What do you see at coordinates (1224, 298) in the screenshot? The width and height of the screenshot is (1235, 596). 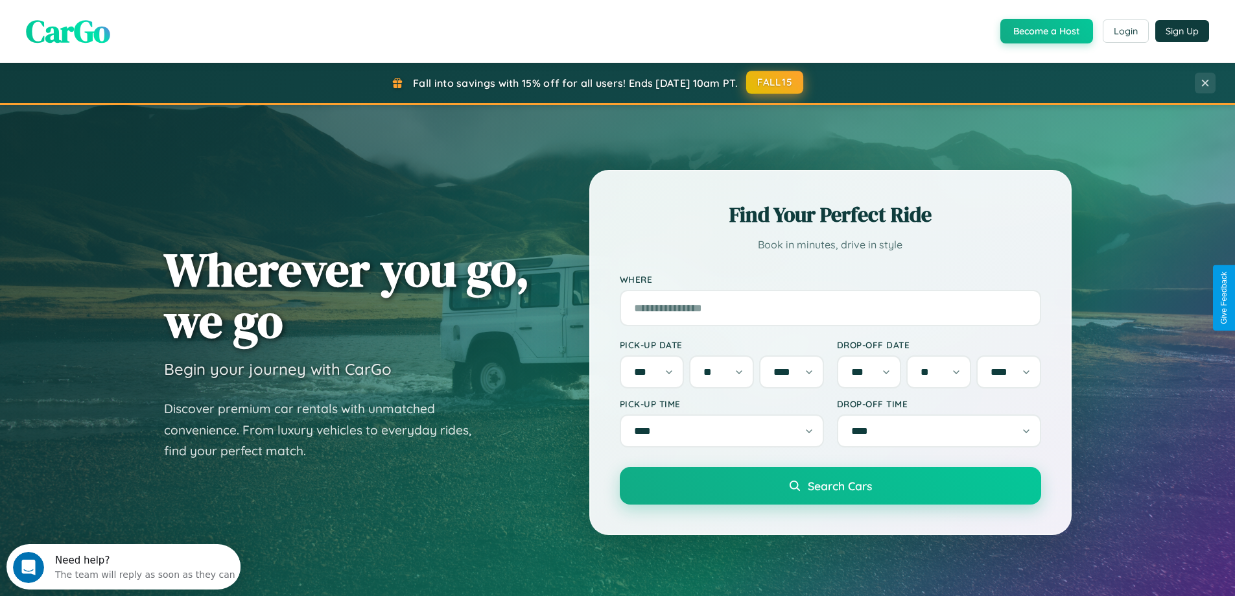 I see `div: Give Feedback` at bounding box center [1224, 298].